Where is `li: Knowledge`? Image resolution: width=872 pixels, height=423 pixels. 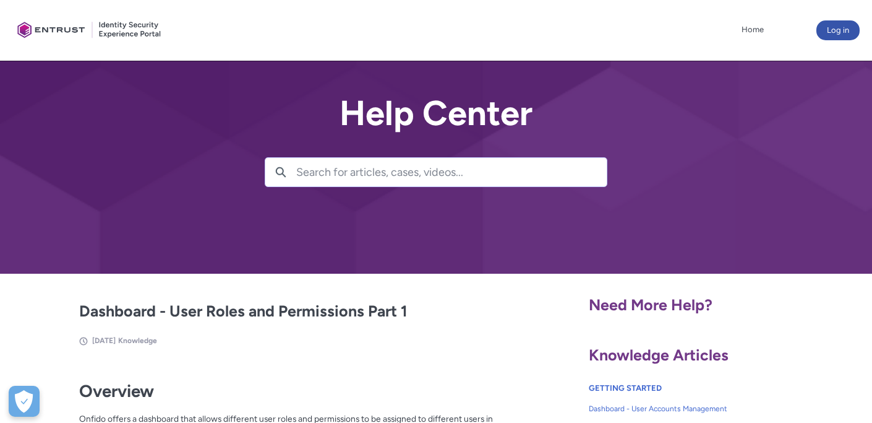 li: Knowledge is located at coordinates (137, 340).